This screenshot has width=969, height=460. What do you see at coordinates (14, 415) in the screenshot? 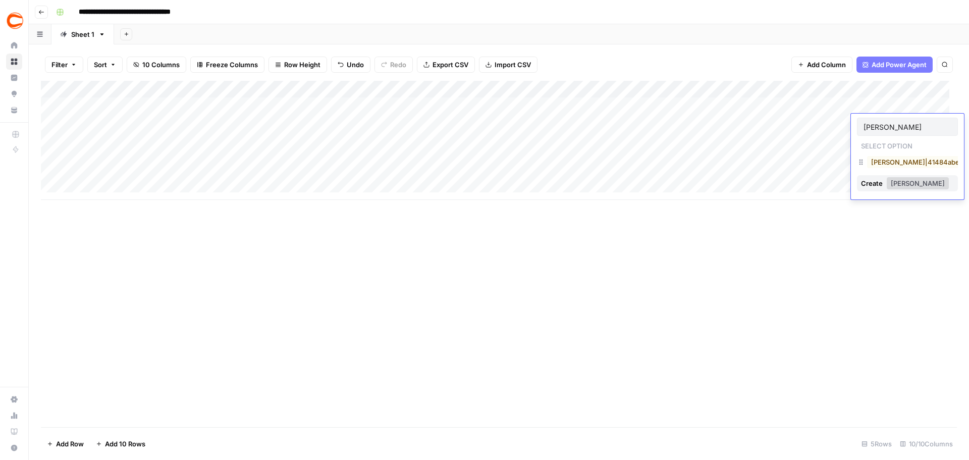
I see `a: Usage` at bounding box center [14, 415].